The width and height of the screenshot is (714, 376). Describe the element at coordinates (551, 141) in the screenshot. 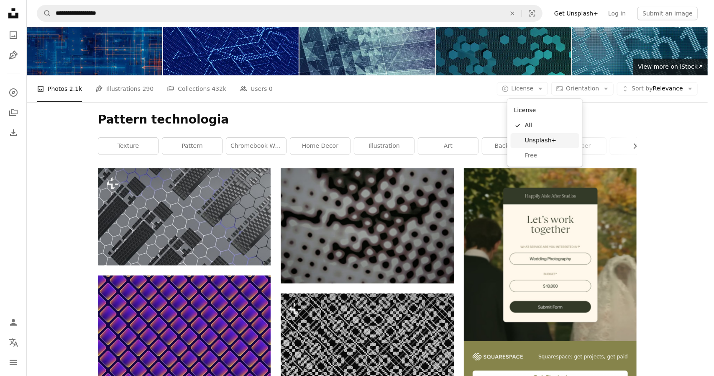

I see `span: Unsplash+` at that location.